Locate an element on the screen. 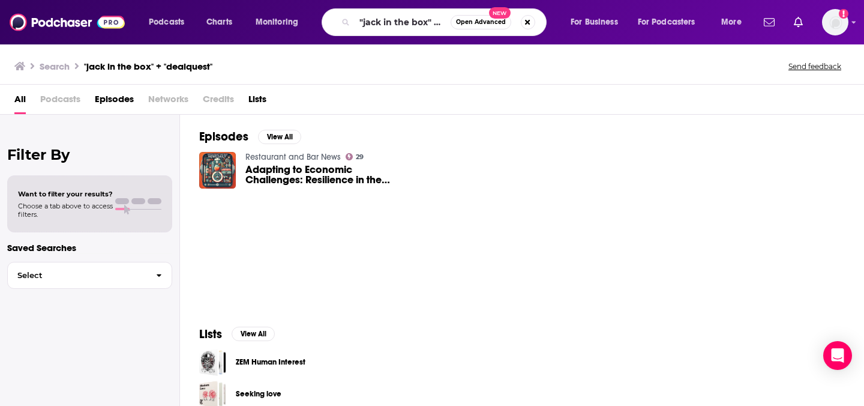 The height and width of the screenshot is (406, 864). img: Podchaser - Follow, Share and Rate Podcasts is located at coordinates (67, 22).